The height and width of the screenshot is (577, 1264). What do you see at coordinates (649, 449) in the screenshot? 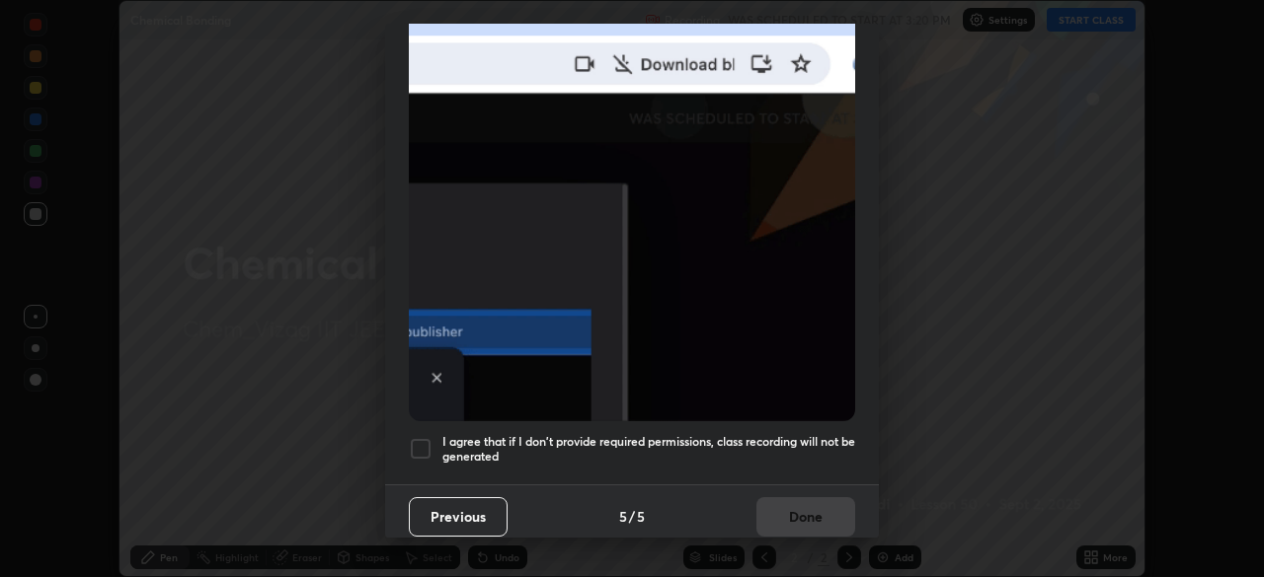
I see `h5: I agree that if I don't provide required permissions, class recording will not be generated` at bounding box center [649, 449].